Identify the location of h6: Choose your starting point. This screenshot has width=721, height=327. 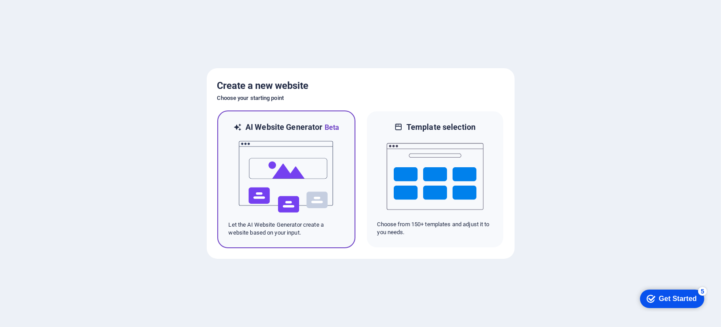
(361, 98).